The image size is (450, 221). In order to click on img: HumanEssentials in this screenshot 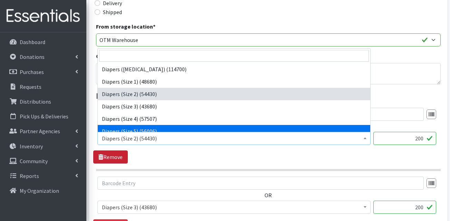, I will do `click(43, 16)`.